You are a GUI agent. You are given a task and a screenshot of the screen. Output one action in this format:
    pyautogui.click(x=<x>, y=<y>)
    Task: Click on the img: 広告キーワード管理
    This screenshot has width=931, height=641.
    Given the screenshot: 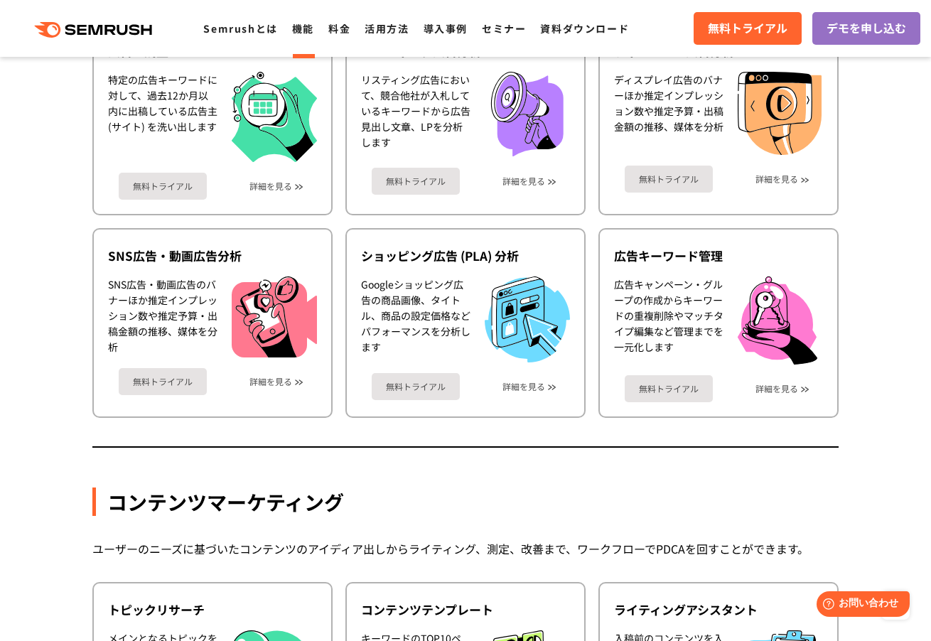 What is the action you would take?
    pyautogui.click(x=778, y=321)
    